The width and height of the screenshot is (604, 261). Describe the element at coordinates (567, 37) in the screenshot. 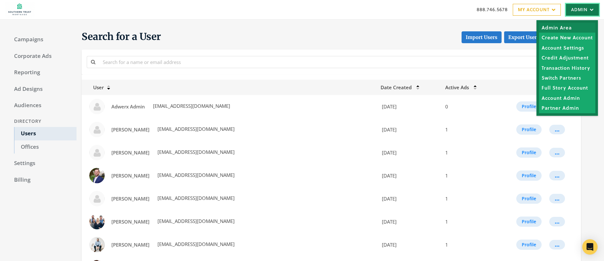

I see `a: Create New Account` at that location.